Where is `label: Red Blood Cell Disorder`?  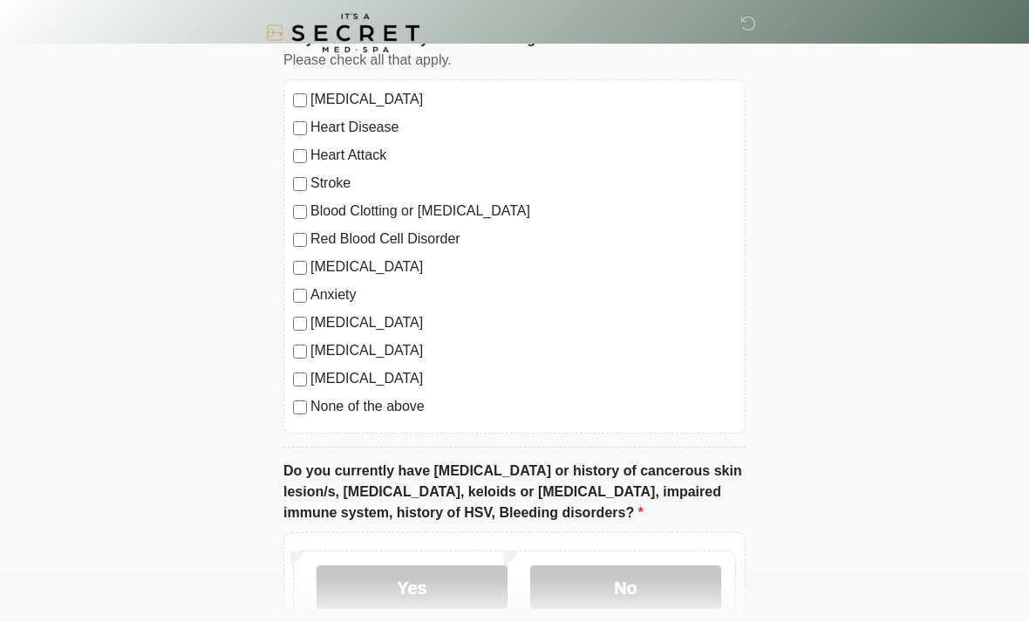 label: Red Blood Cell Disorder is located at coordinates (523, 239).